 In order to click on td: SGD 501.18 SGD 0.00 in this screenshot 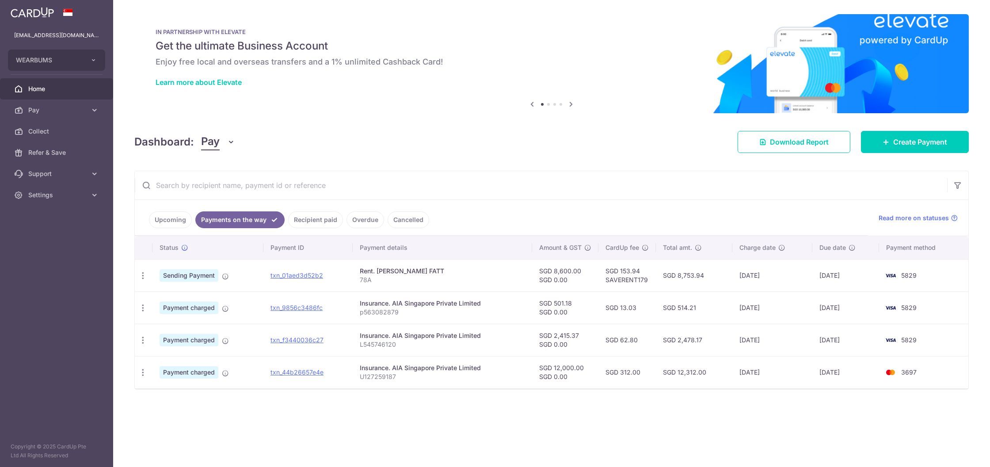, I will do `click(565, 307)`.